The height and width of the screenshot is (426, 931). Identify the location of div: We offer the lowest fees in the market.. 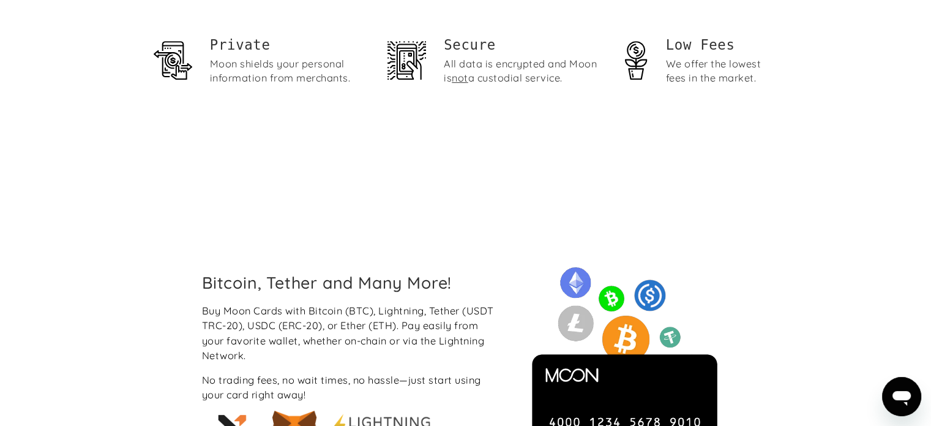
(722, 71).